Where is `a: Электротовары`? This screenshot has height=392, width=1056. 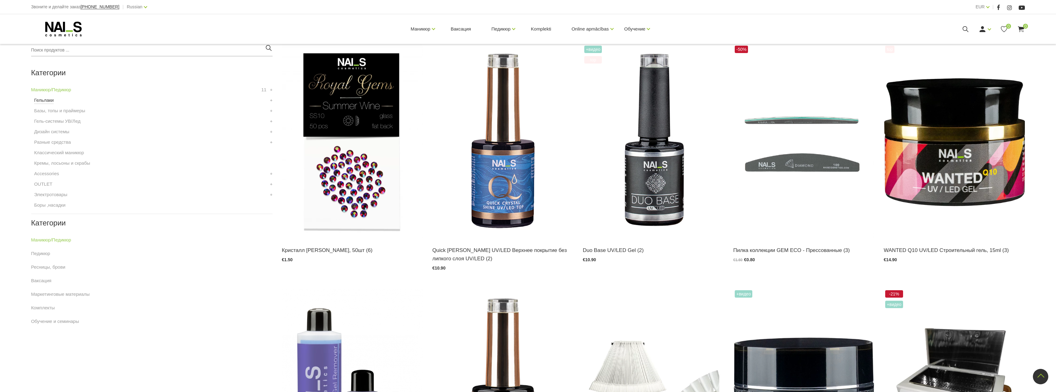 a: Электротовары is located at coordinates (51, 195).